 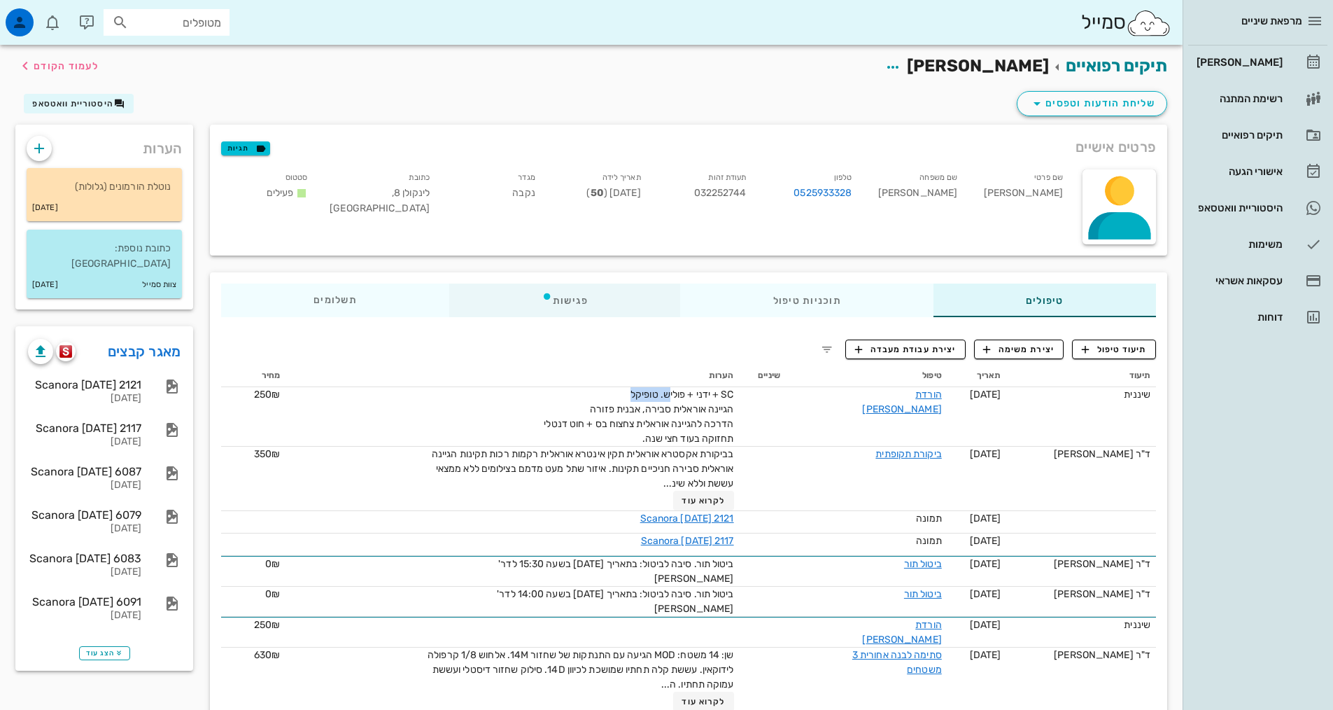 I want to click on th: טיפול, so click(x=866, y=376).